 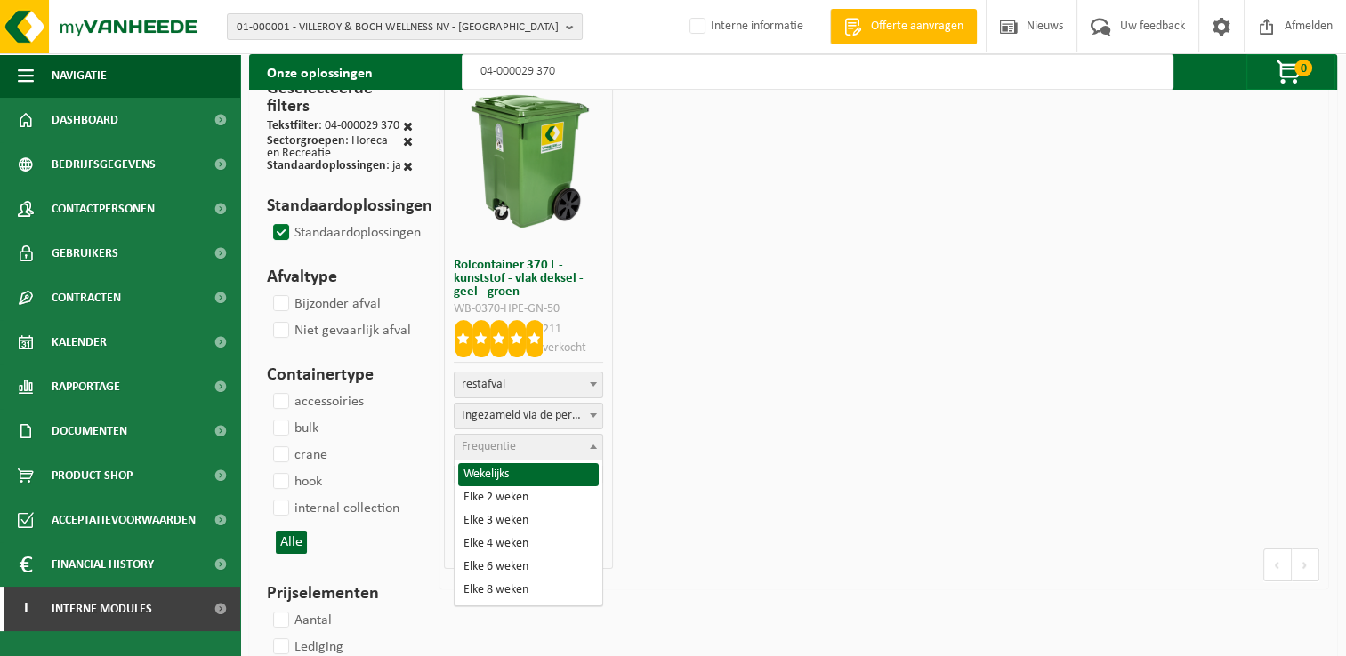 I want to click on div: WB-0370-HPE-GN-50, so click(x=528, y=310).